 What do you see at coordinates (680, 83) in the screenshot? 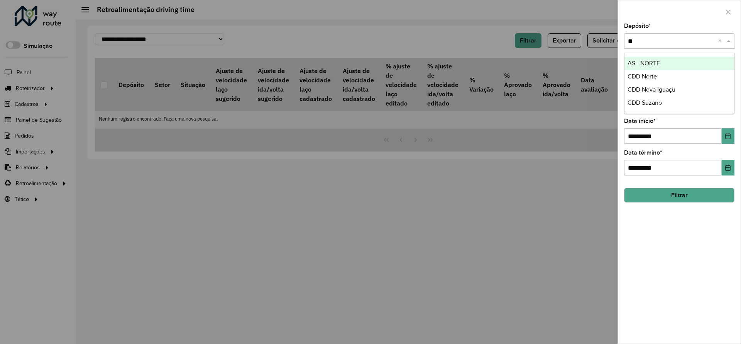
I see `ng-dropdown-panel: Options list` at bounding box center [680, 83].